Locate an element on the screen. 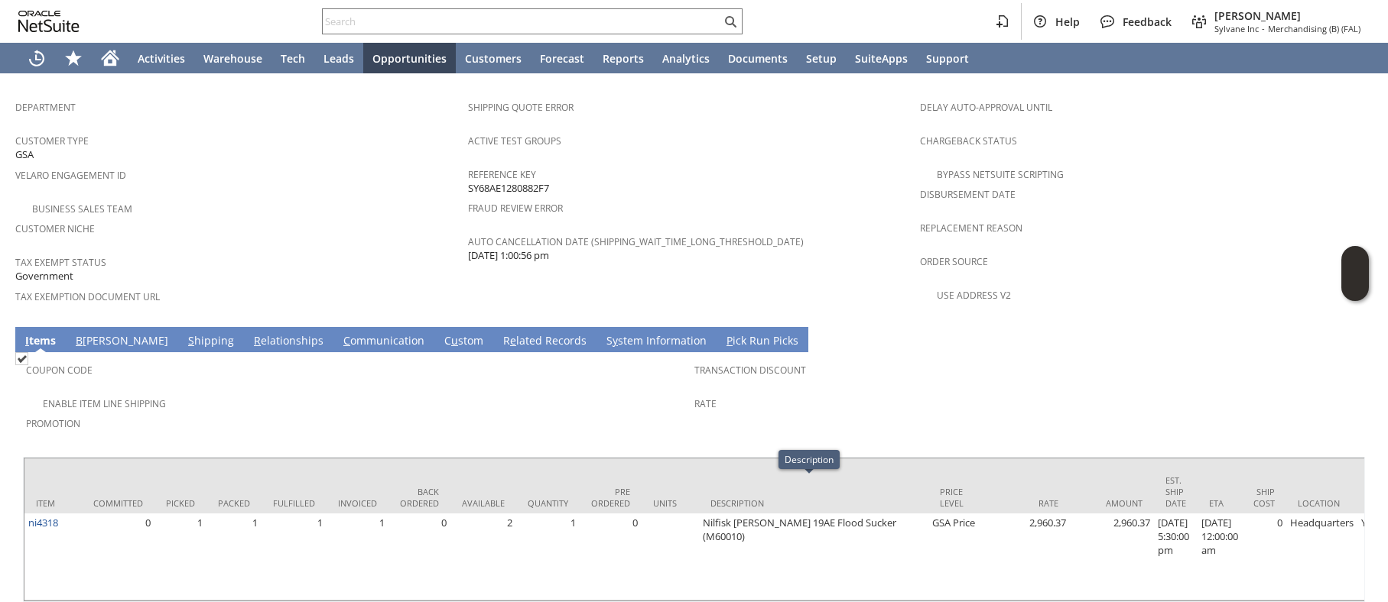 The width and height of the screenshot is (1388, 602). a: Shipping is located at coordinates (211, 342).